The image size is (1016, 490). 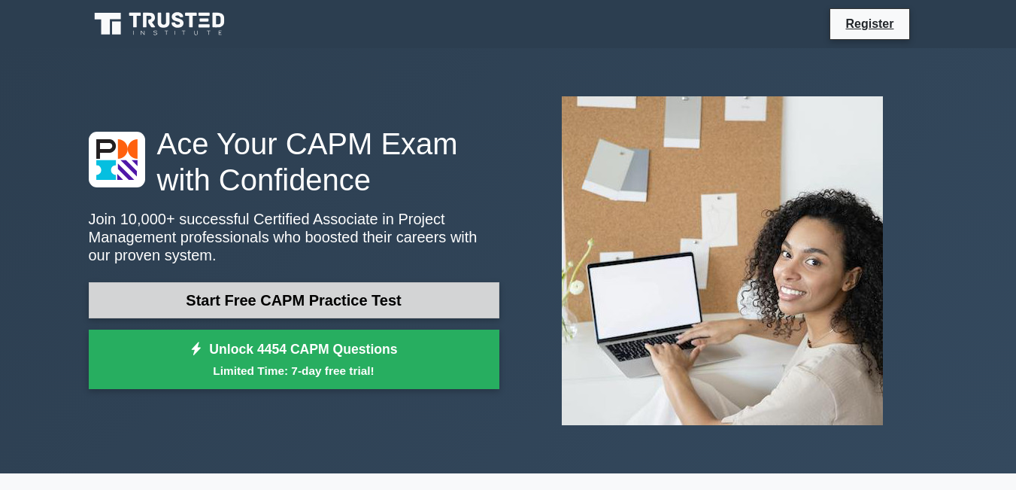 I want to click on a: Start Free CAPM Practice Test, so click(x=294, y=300).